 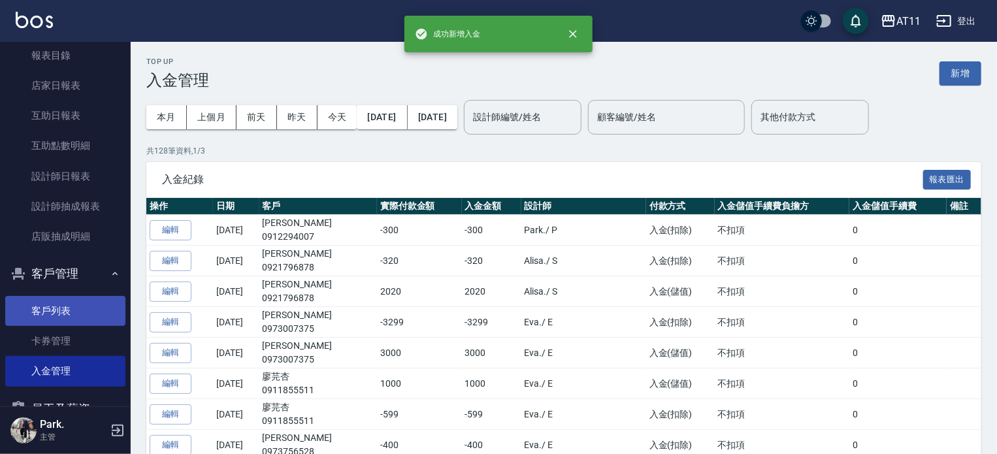 What do you see at coordinates (447, 34) in the screenshot?
I see `span: 成功新增入金` at bounding box center [447, 34].